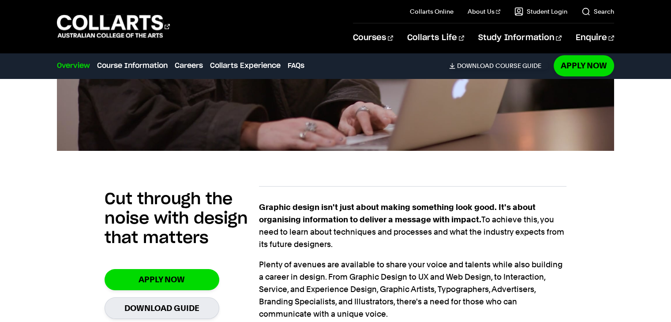 This screenshot has width=671, height=322. What do you see at coordinates (189, 66) in the screenshot?
I see `a: Careers` at bounding box center [189, 66].